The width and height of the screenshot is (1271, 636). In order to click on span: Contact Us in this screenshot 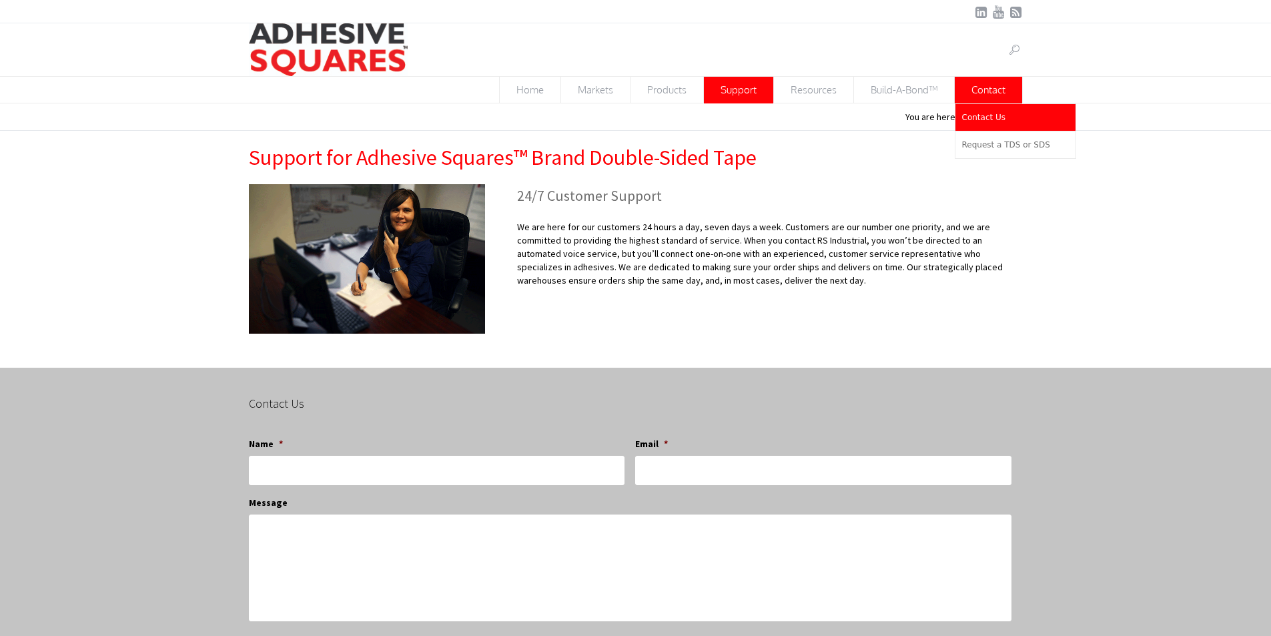, I will do `click(984, 117)`.